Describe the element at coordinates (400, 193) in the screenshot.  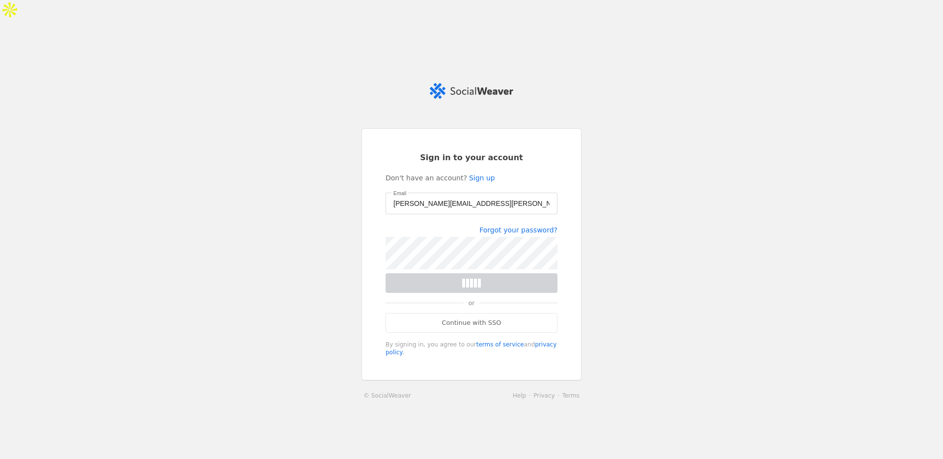
I see `mat-label: Email` at that location.